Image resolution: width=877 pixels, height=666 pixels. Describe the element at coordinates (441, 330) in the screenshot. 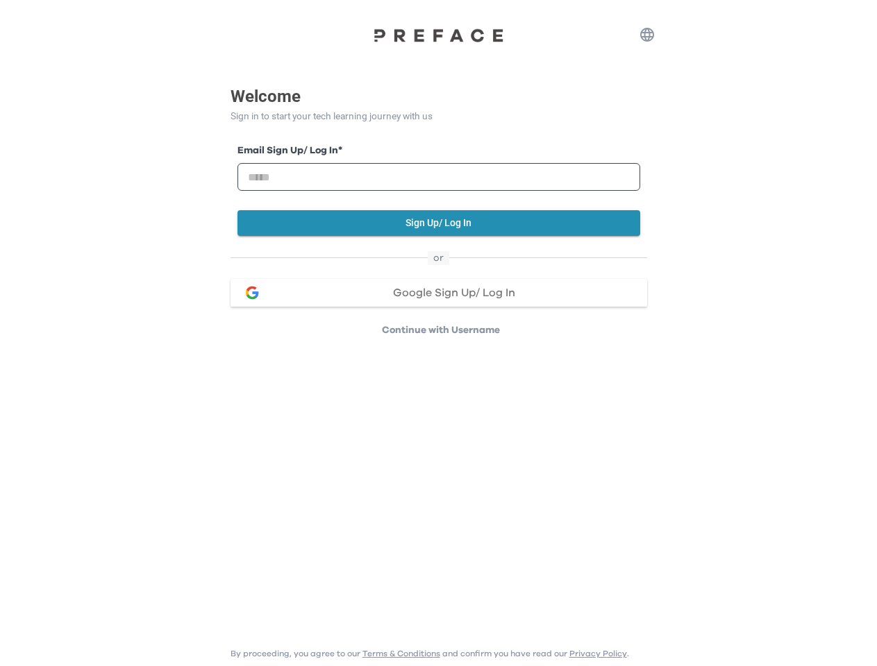

I see `p: Continue with Username` at that location.